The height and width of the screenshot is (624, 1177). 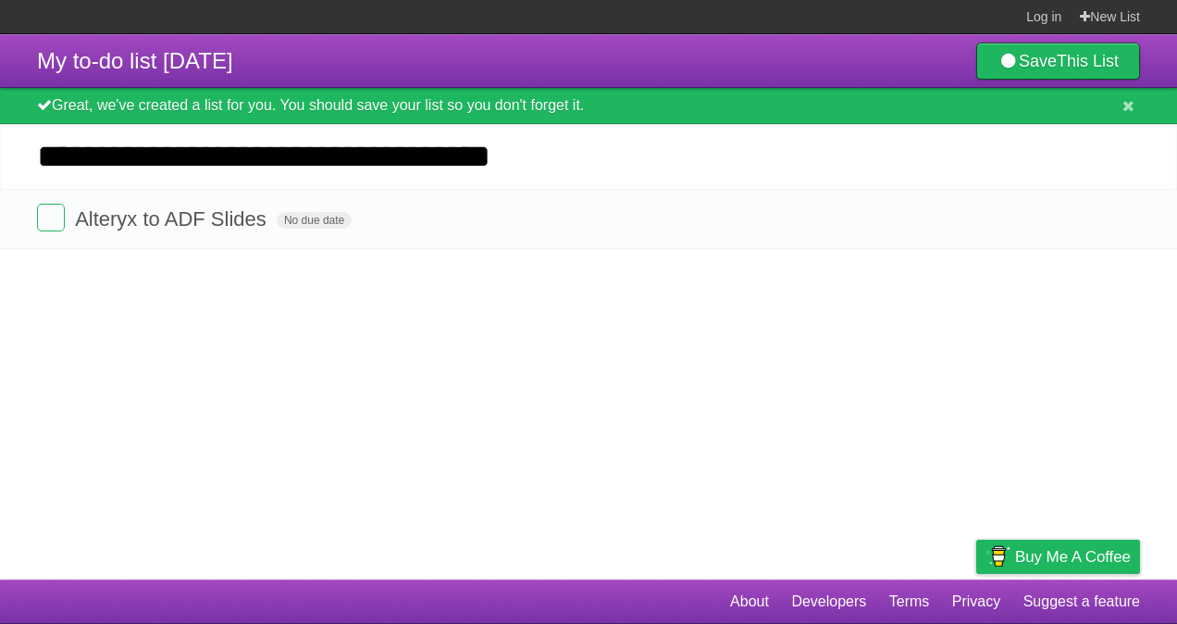 What do you see at coordinates (976, 601) in the screenshot?
I see `a: Privacy` at bounding box center [976, 601].